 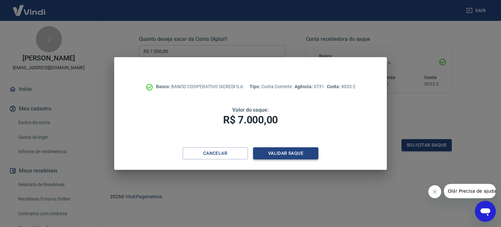 What do you see at coordinates (163, 86) in the screenshot?
I see `span: Banco:` at bounding box center [163, 86].